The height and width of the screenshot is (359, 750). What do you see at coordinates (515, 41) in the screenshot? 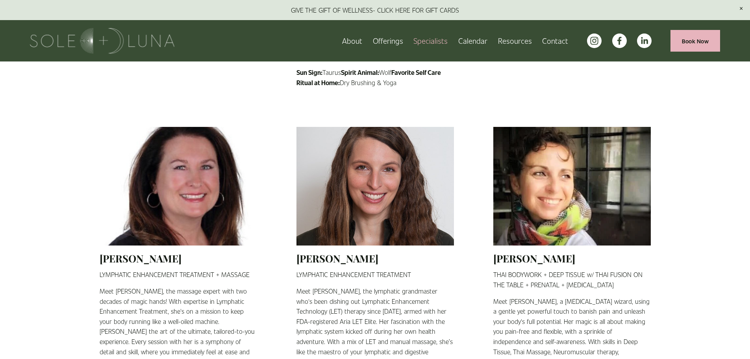
I see `span: Resources` at bounding box center [515, 41].